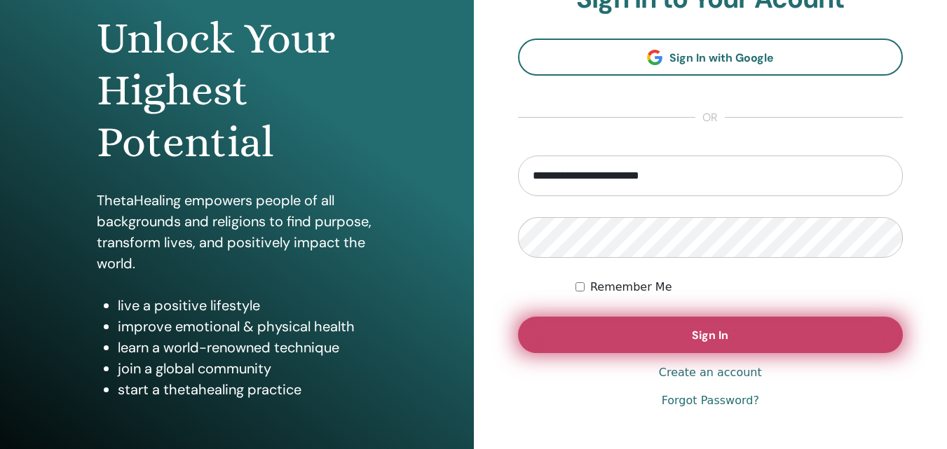 The width and height of the screenshot is (947, 449). I want to click on span: or, so click(710, 118).